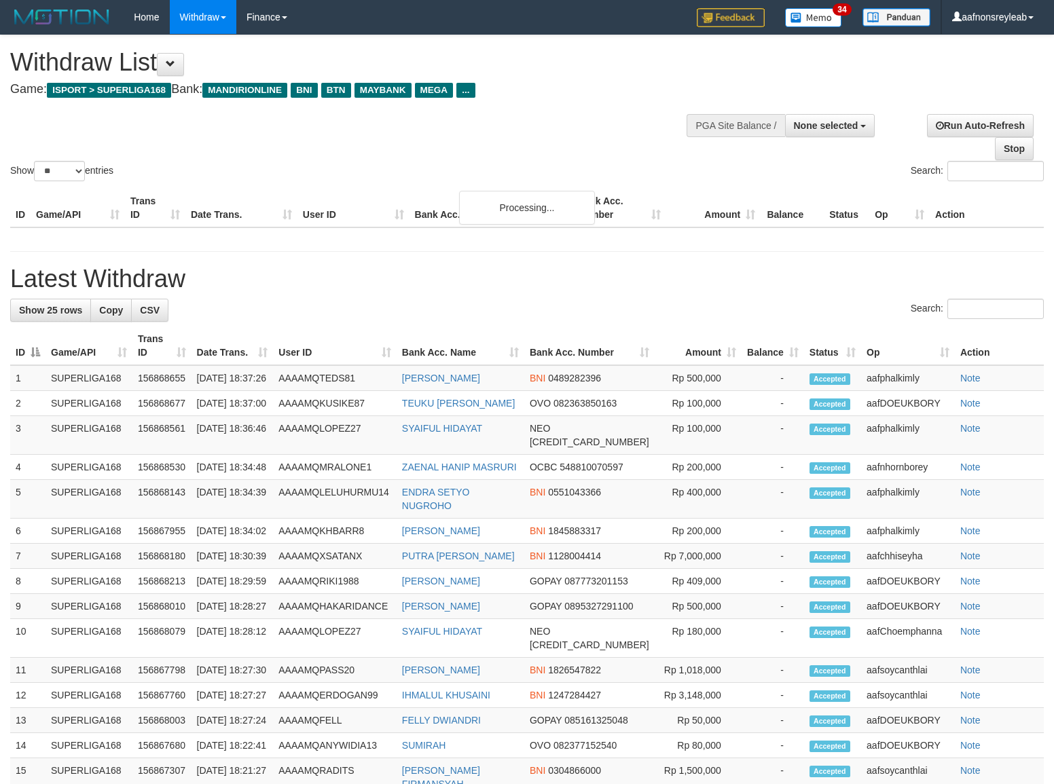  What do you see at coordinates (698, 638) in the screenshot?
I see `td: Rp 180,000` at bounding box center [698, 638].